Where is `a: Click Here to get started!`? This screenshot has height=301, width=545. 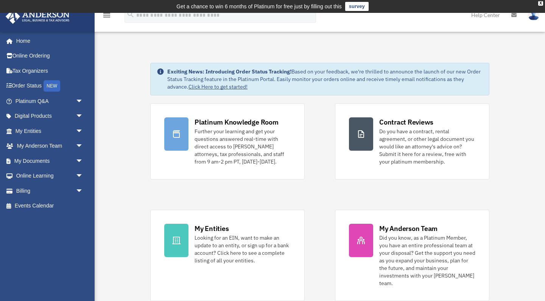 a: Click Here to get started! is located at coordinates (218, 87).